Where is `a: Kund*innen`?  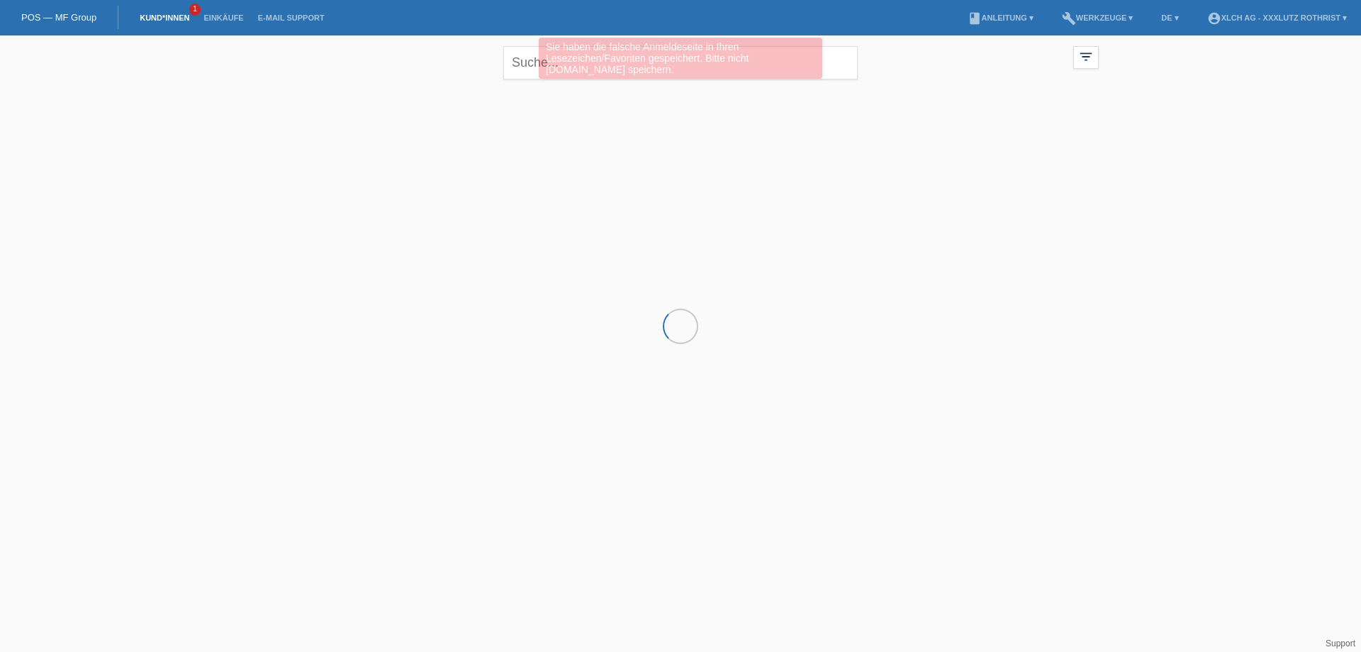
a: Kund*innen is located at coordinates (165, 18).